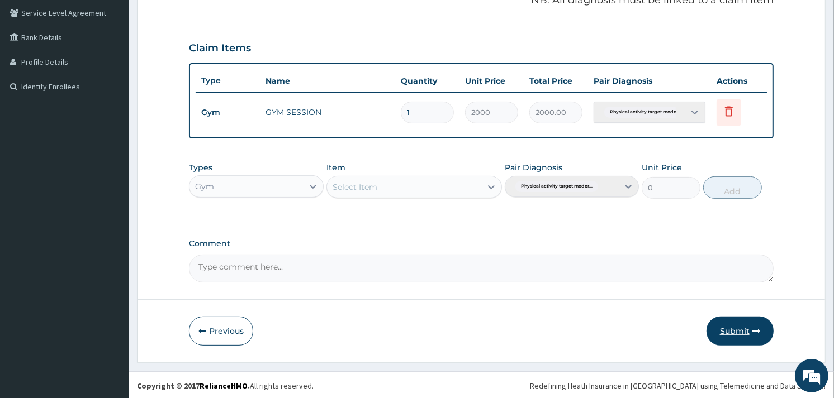 The image size is (834, 398). I want to click on th: Quantity, so click(427, 81).